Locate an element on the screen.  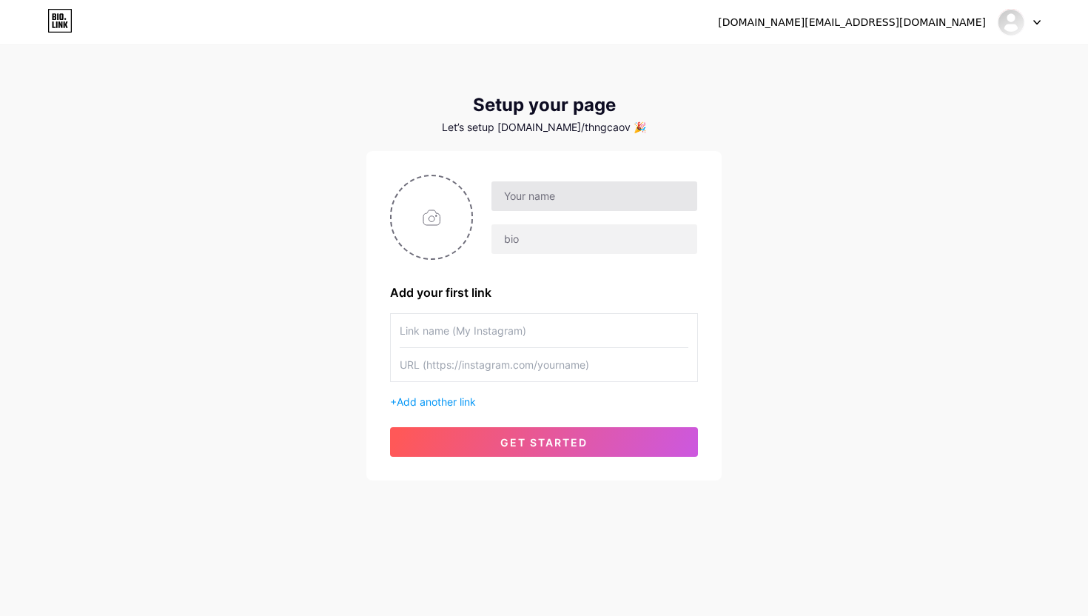
input: bio is located at coordinates (594, 239).